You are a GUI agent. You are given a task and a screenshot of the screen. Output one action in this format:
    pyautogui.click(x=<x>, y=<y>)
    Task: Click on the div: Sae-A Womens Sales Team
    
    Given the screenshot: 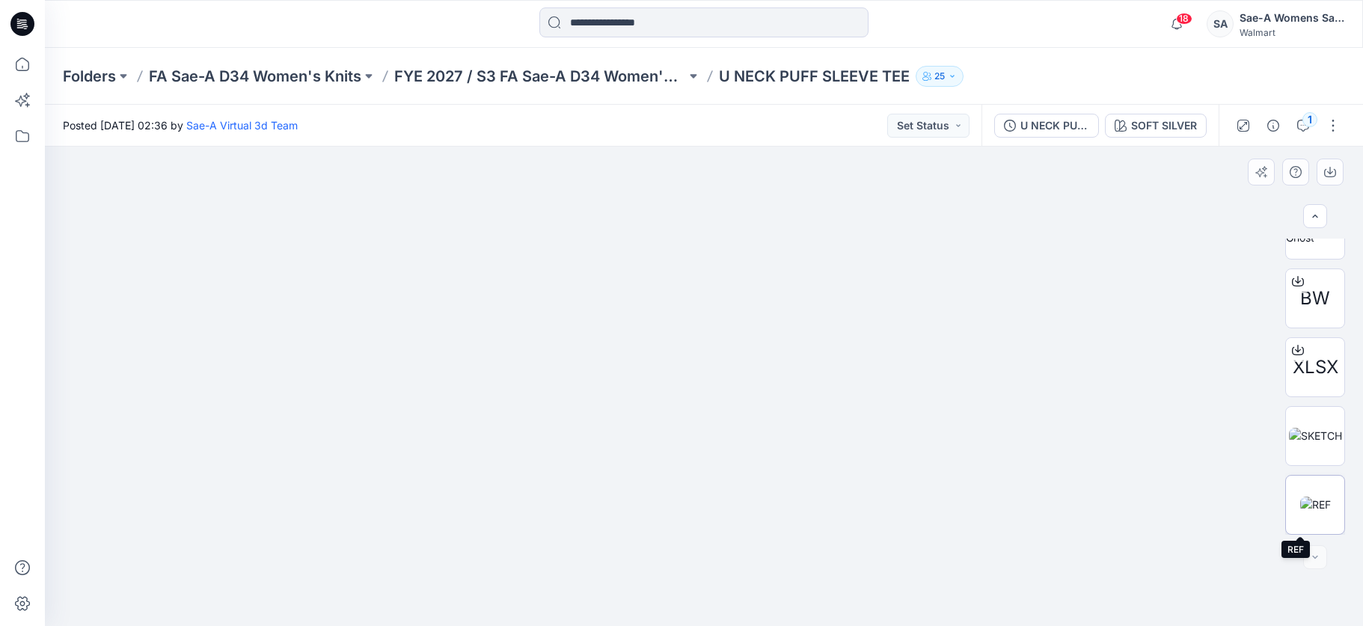 What is the action you would take?
    pyautogui.click(x=1292, y=18)
    